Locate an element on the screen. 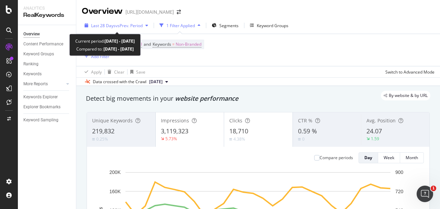 This screenshot has width=440, height=209. div: Compared to: is located at coordinates (105, 49).